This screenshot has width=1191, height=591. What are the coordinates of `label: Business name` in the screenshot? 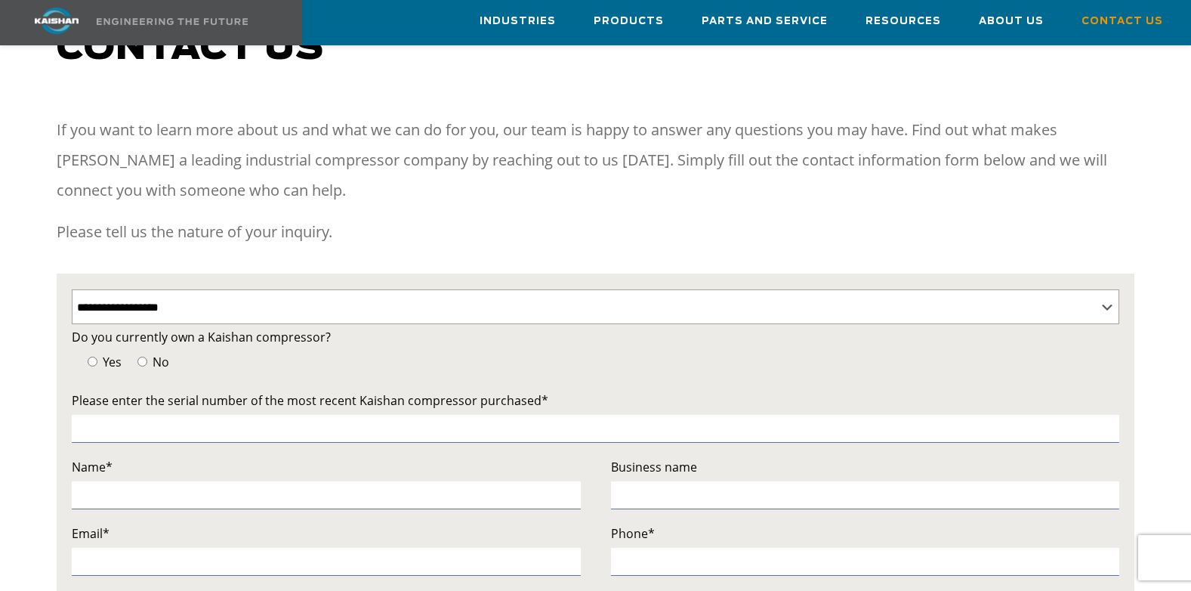 It's located at (865, 467).